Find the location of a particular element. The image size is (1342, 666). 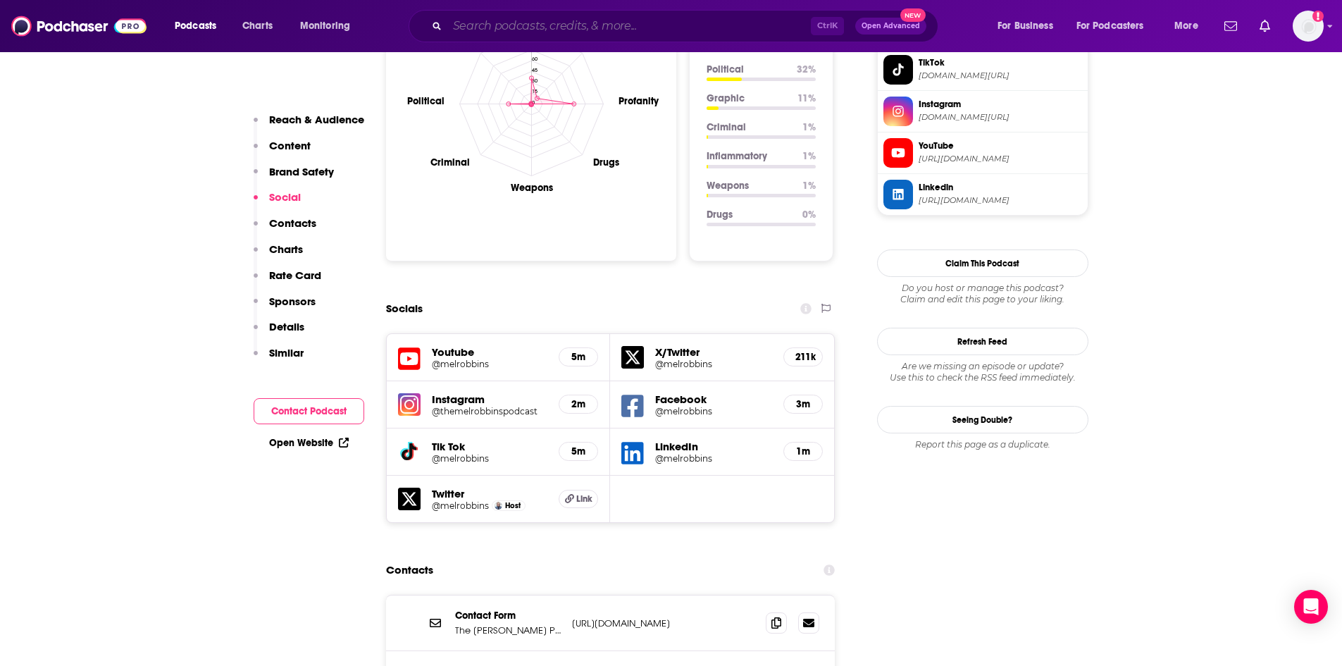

span: Ctrl K is located at coordinates (827, 26).